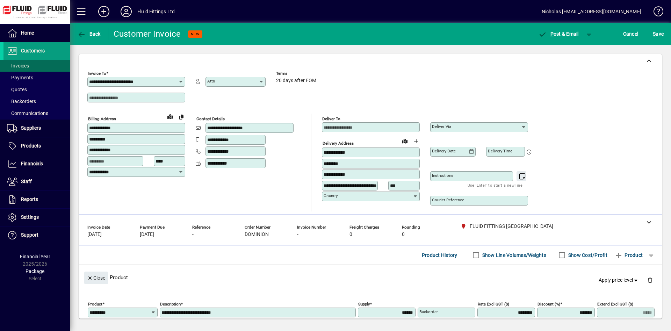  Describe the element at coordinates (27, 33) in the screenshot. I see `span: Home` at that location.